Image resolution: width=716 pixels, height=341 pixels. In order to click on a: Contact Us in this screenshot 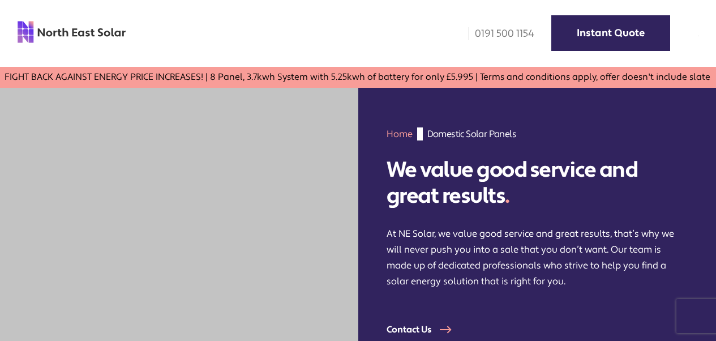, I will do `click(426, 330)`.